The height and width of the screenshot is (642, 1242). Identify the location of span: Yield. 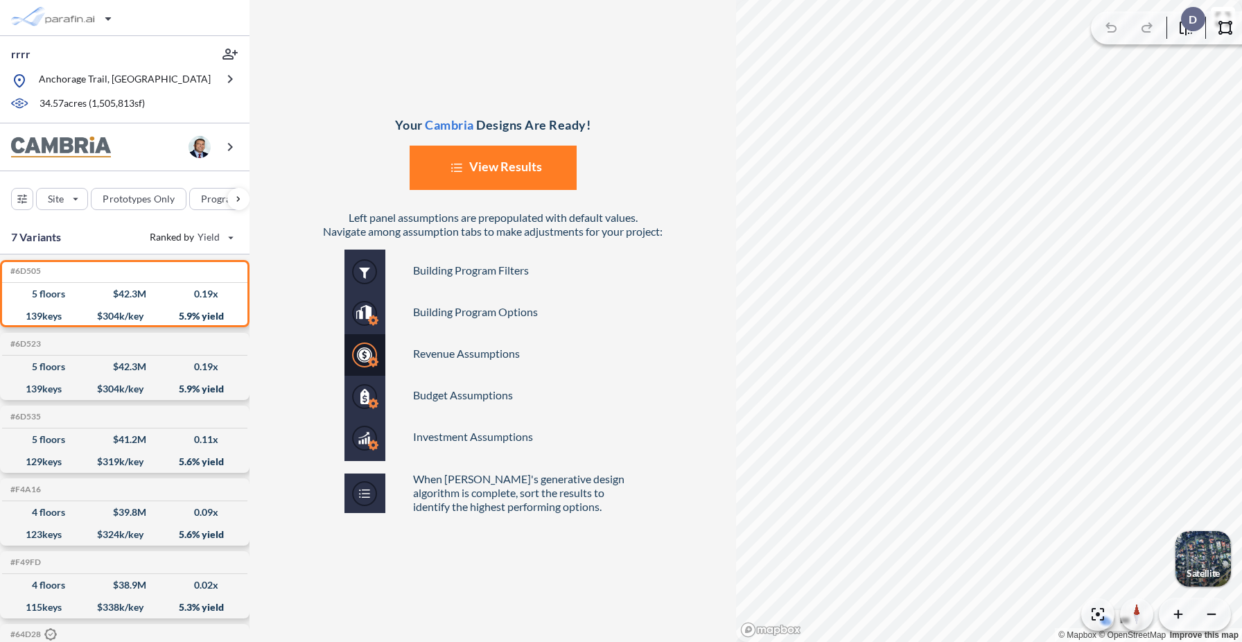
(209, 237).